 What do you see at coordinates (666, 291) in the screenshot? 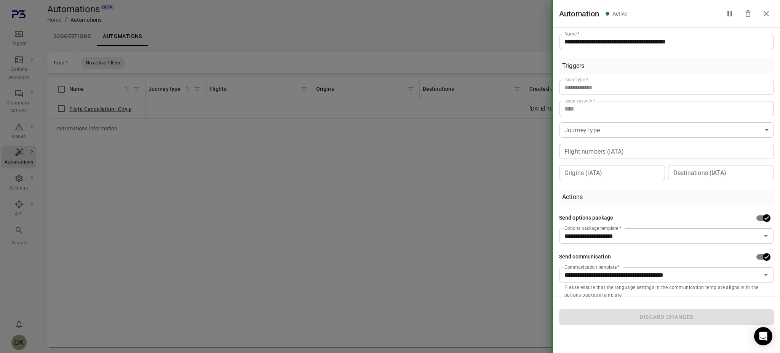
I see `p: Please ensure that the language settings in the communication template aligns with the options pa...` at bounding box center [666, 291].